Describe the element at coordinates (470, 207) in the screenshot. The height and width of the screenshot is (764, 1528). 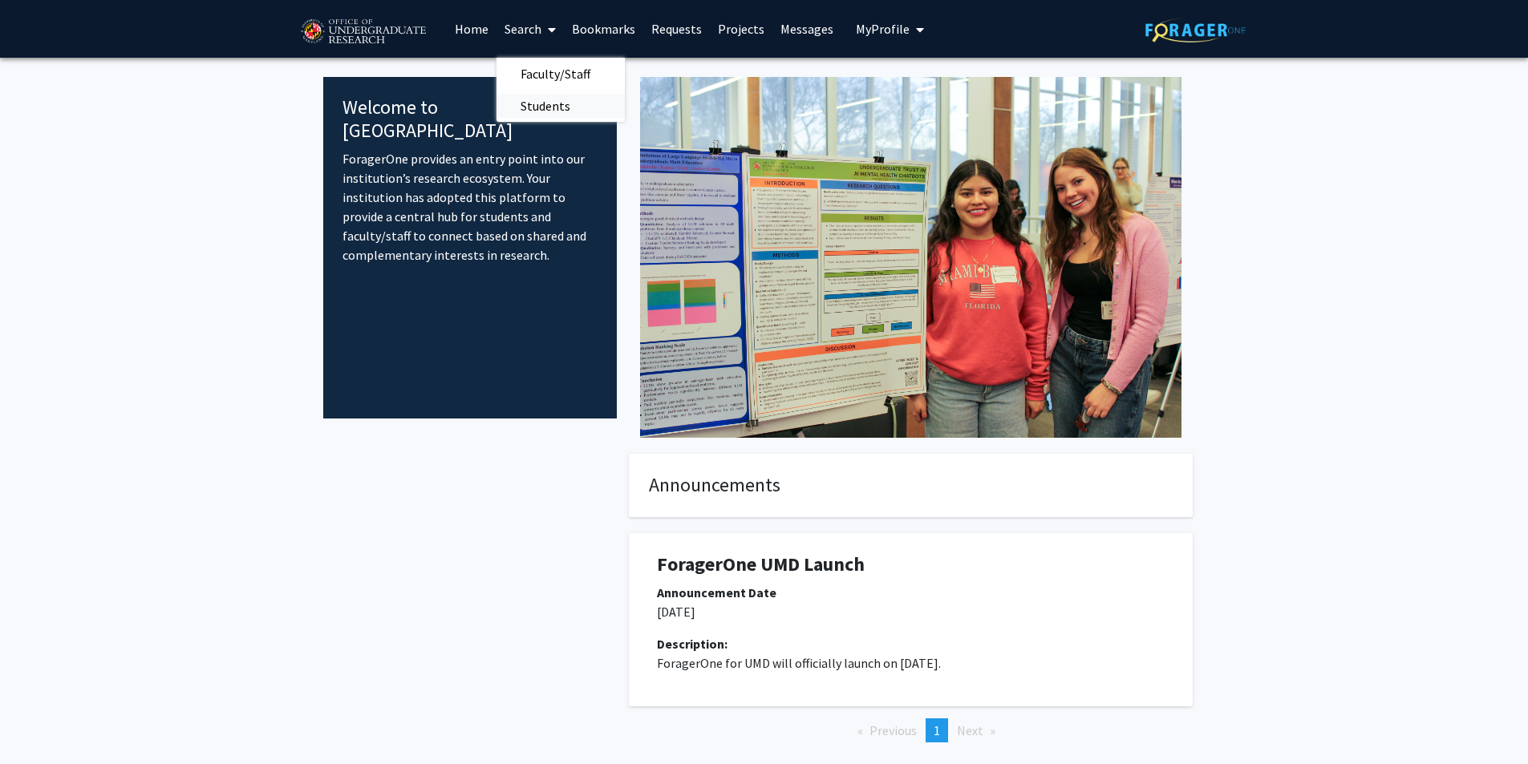
I see `p: ForagerOne provides an entry point into our institution’s research ecosystem. Your institution ha...` at that location.